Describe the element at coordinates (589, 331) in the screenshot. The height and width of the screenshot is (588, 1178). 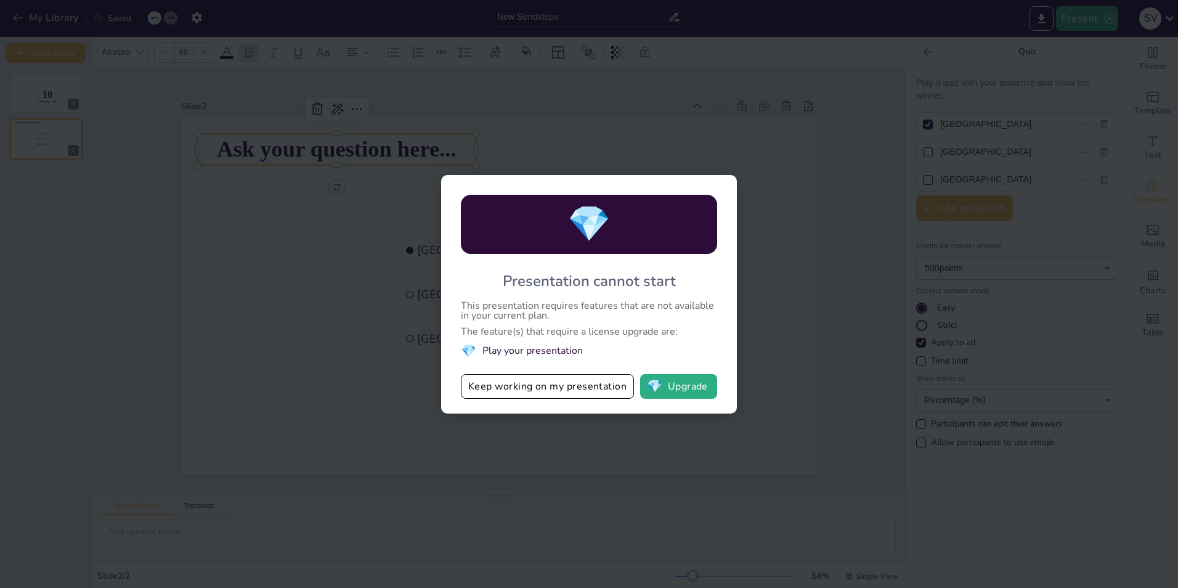
I see `div: The feature(s) that require a license upgrade are:` at that location.